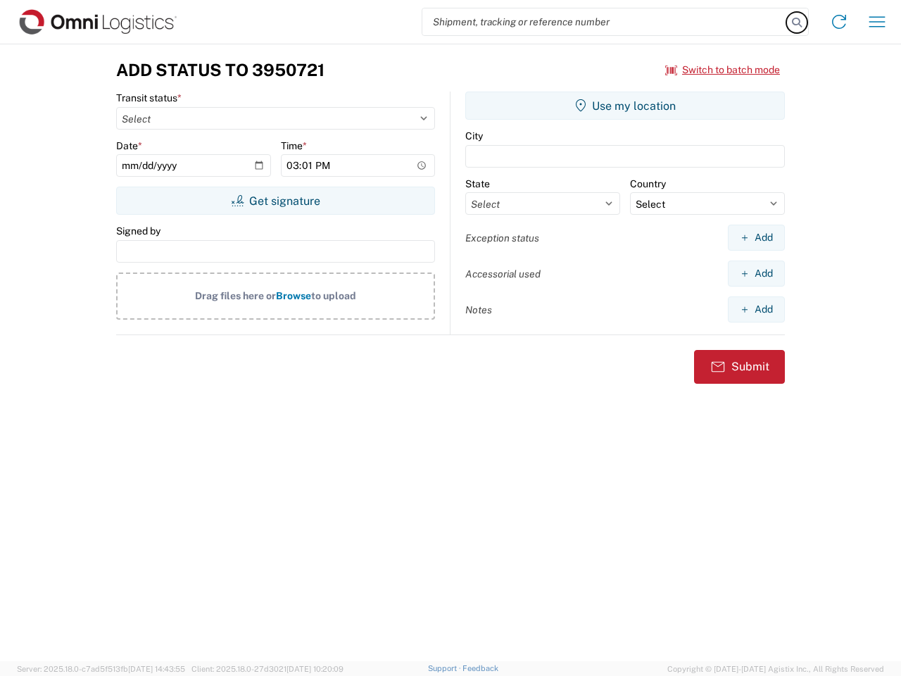  What do you see at coordinates (129, 146) in the screenshot?
I see `label: Date` at bounding box center [129, 146].